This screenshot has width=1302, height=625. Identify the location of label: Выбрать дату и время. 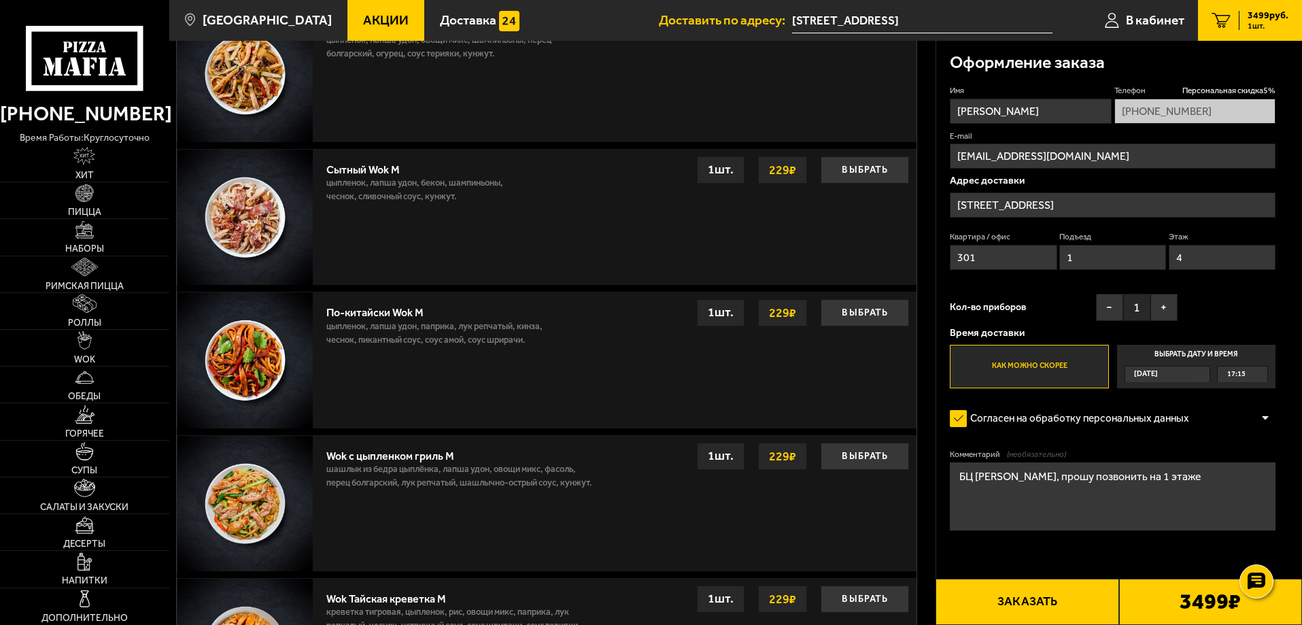
(1195, 366).